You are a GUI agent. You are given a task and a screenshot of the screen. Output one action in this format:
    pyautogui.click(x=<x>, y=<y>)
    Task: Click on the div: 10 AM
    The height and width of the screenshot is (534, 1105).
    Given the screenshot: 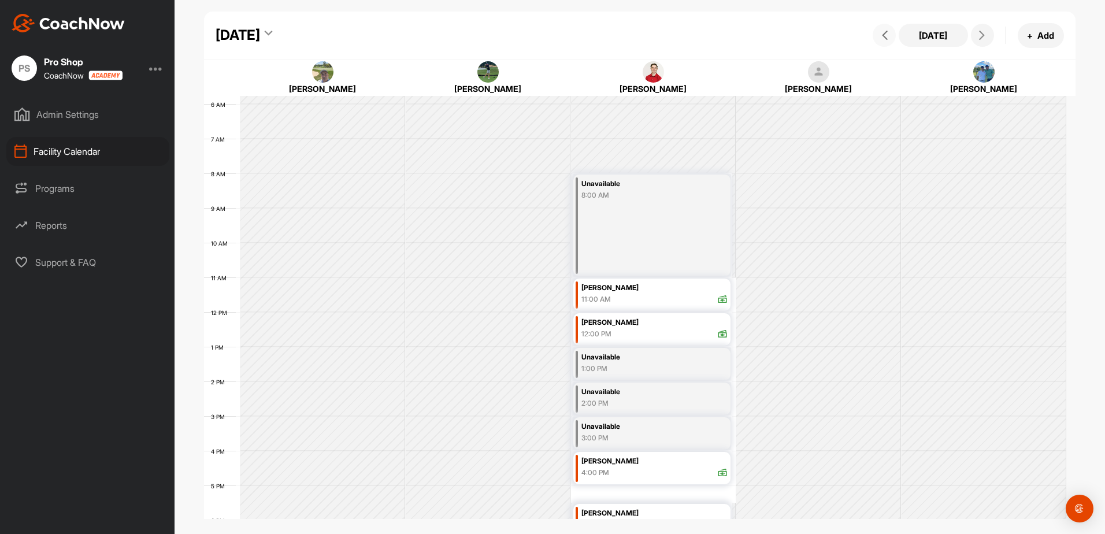 What is the action you would take?
    pyautogui.click(x=221, y=243)
    